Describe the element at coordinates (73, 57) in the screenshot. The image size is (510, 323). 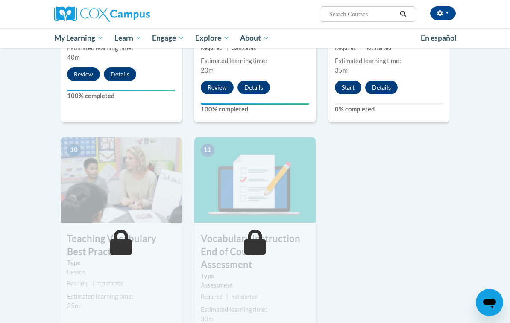
I see `span: 40m` at that location.